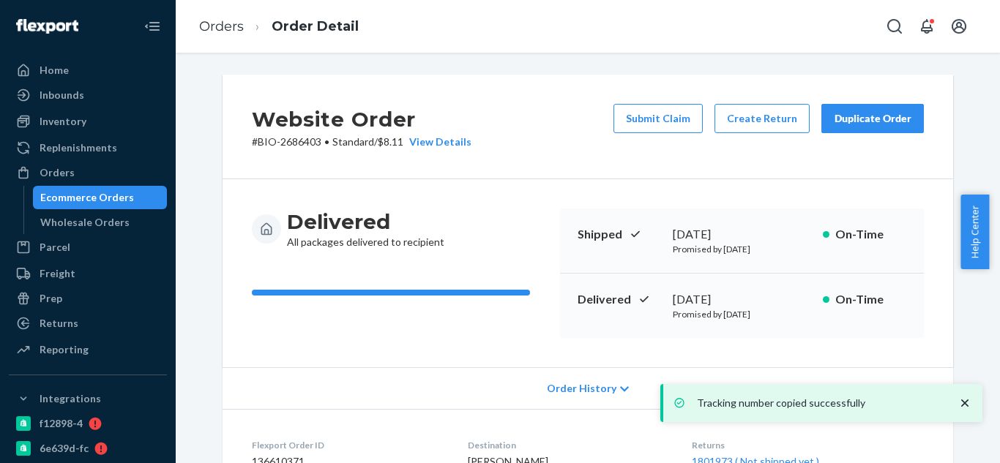  Describe the element at coordinates (974, 232) in the screenshot. I see `button: Help Center` at that location.